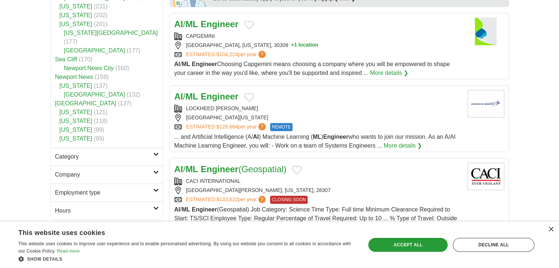 This screenshot has height=268, width=559. Describe the element at coordinates (187, 259) in the screenshot. I see `div: Show details` at that location.